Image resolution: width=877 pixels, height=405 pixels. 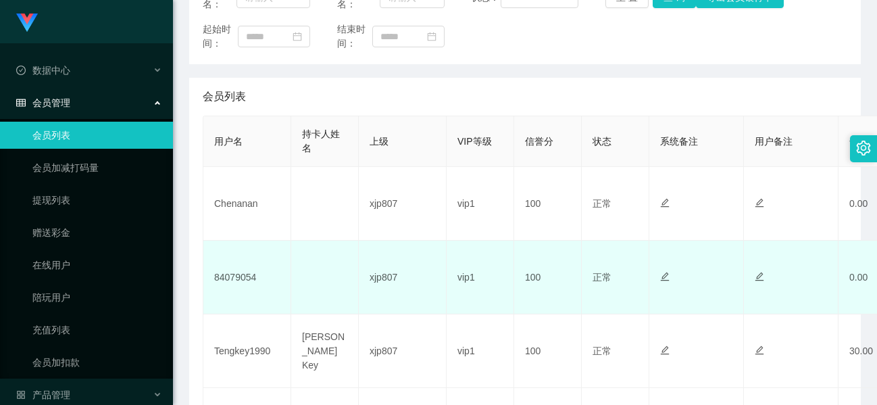 What do you see at coordinates (220, 36) in the screenshot?
I see `span: 起始时间：` at bounding box center [220, 36].